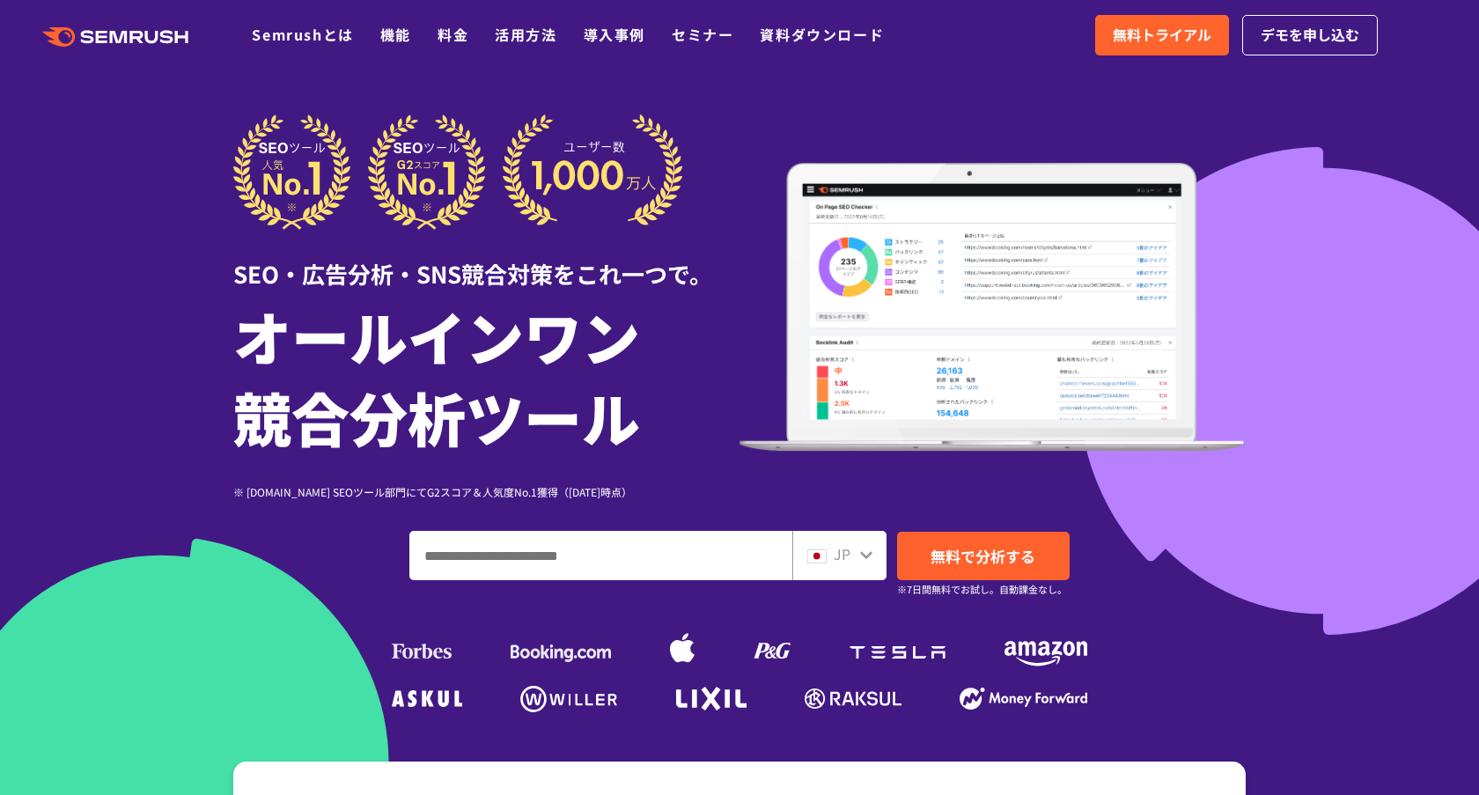 Image resolution: width=1479 pixels, height=795 pixels. I want to click on input: ドメイン、キーワードまたはURLを入力してください, so click(600, 556).